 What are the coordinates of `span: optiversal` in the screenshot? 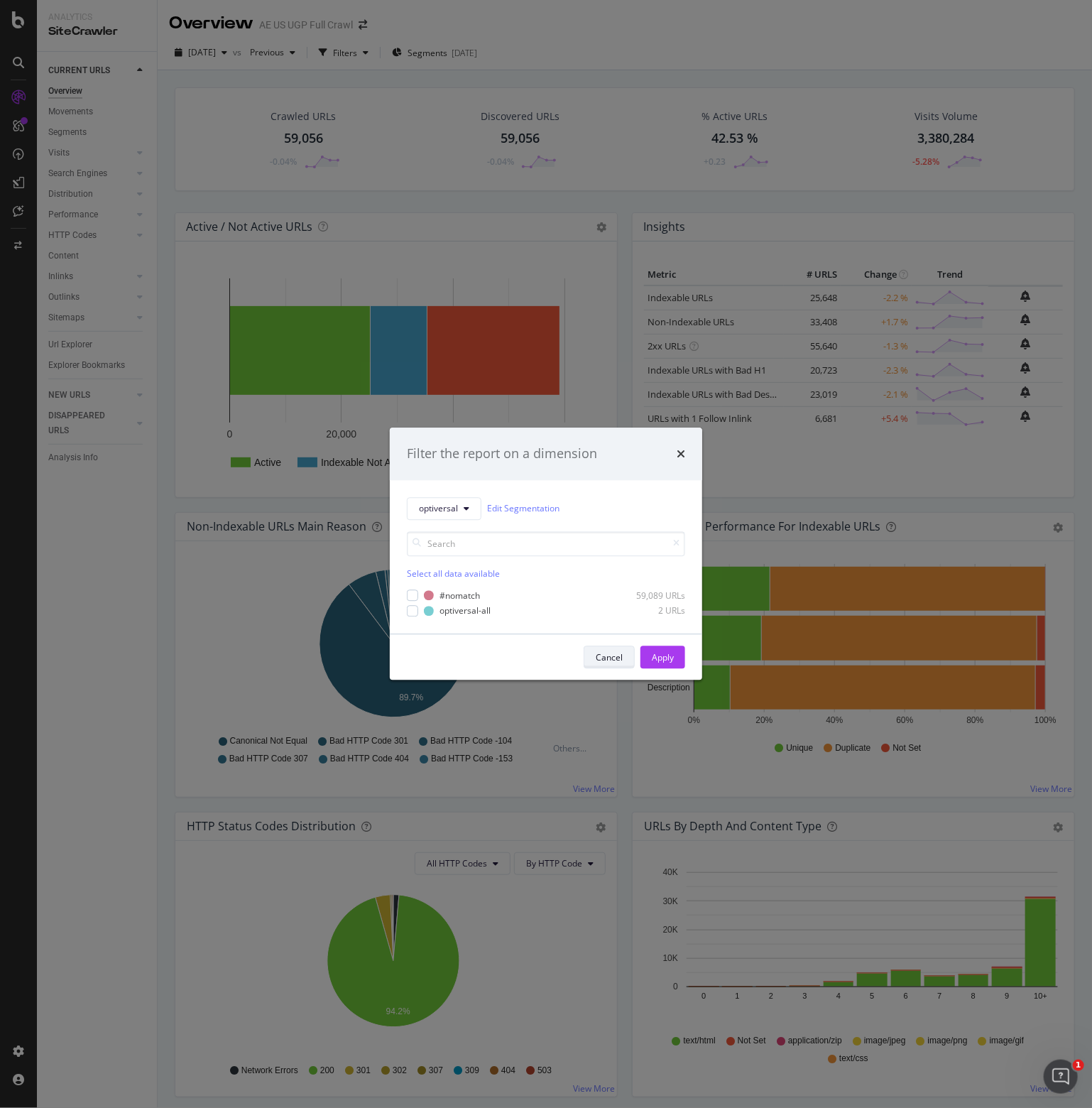 It's located at (438, 509).